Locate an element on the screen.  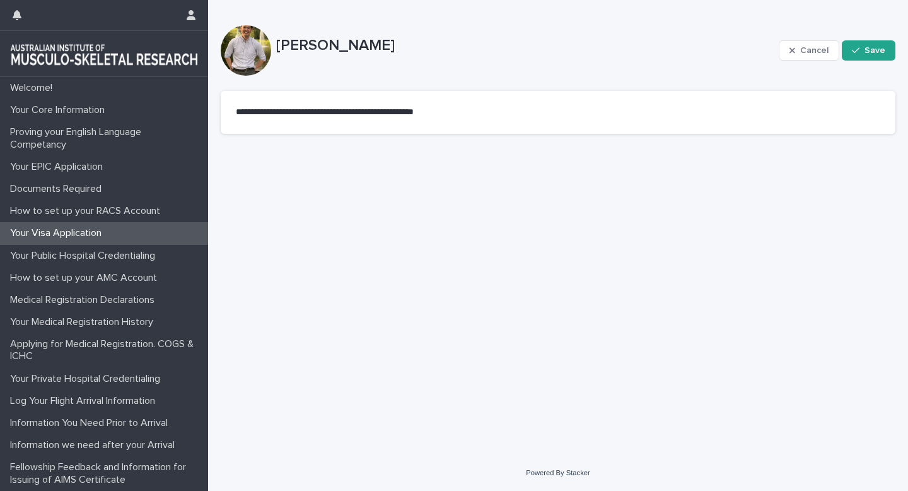
p: Your Public Hospital Credentialing is located at coordinates (85, 255).